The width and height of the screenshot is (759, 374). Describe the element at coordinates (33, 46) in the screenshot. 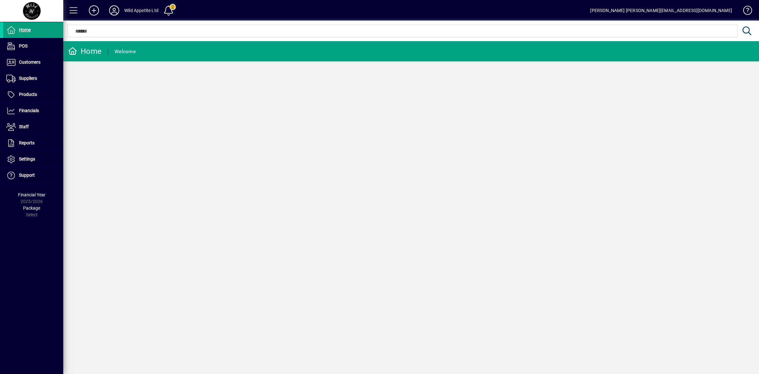

I see `a: POS` at that location.